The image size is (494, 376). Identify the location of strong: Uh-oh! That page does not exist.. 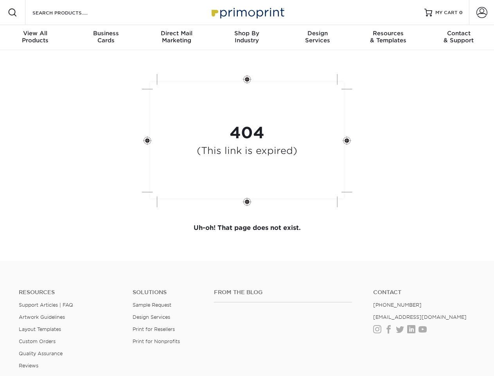
(247, 227).